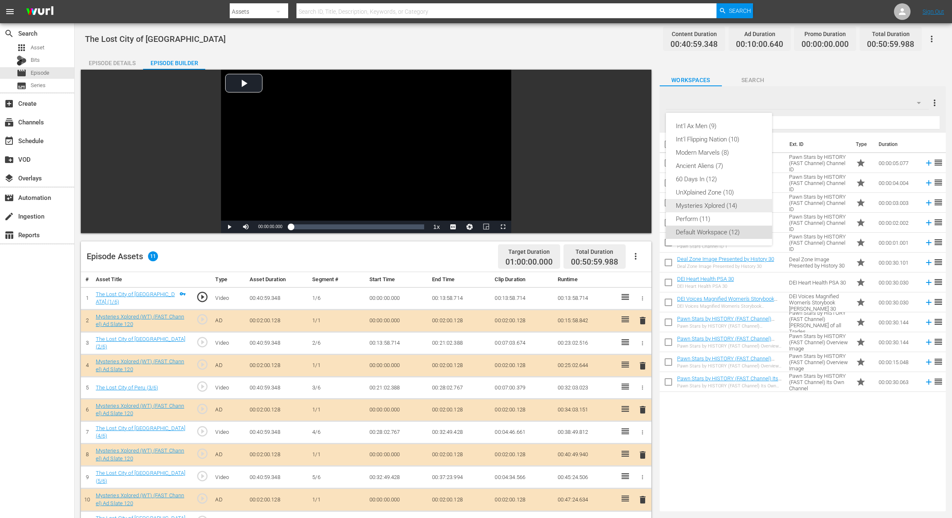  What do you see at coordinates (719, 126) in the screenshot?
I see `div: Int'l Ax Men (9)` at bounding box center [719, 126].